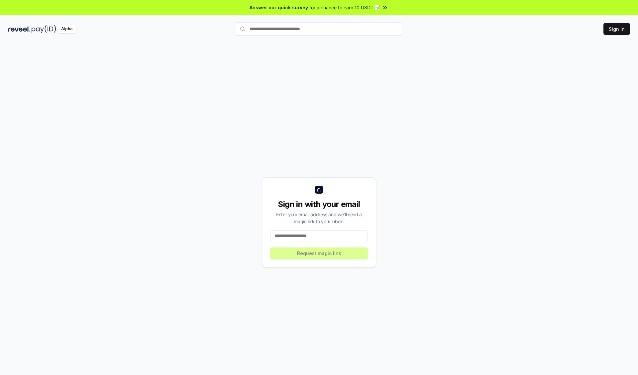 This screenshot has width=638, height=375. What do you see at coordinates (319, 218) in the screenshot?
I see `div: Enter your email address and we’ll send a magic link to your inbox.` at bounding box center [319, 218].